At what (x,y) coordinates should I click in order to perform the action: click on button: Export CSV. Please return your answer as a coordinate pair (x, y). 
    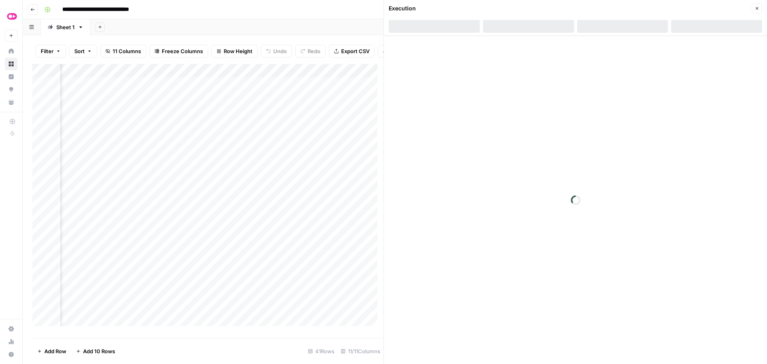
    Looking at the image, I should click on (352, 51).